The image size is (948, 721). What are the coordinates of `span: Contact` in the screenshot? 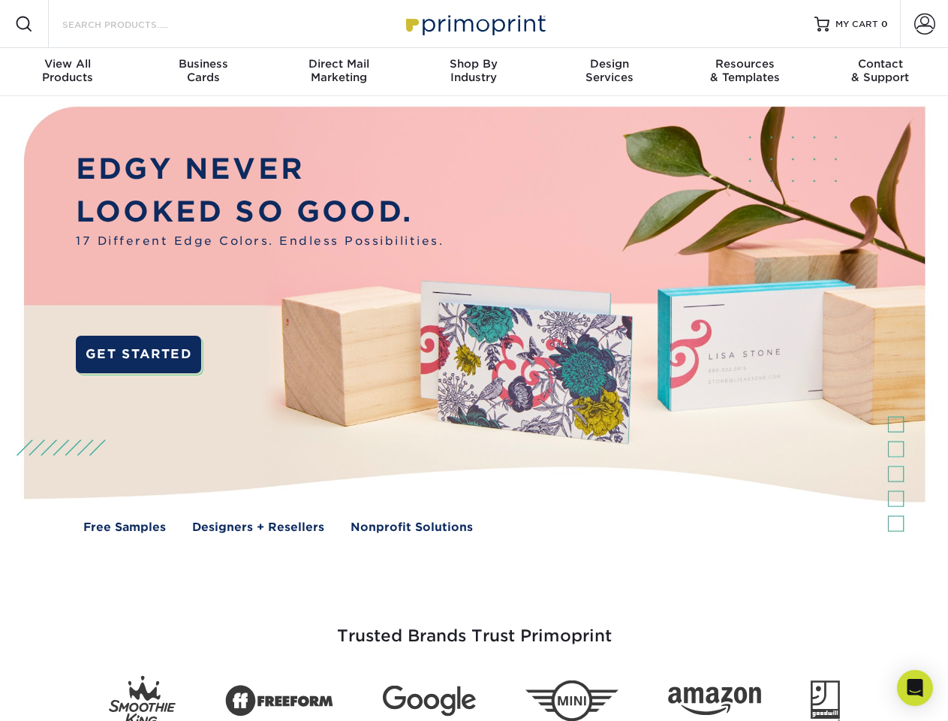 It's located at (881, 64).